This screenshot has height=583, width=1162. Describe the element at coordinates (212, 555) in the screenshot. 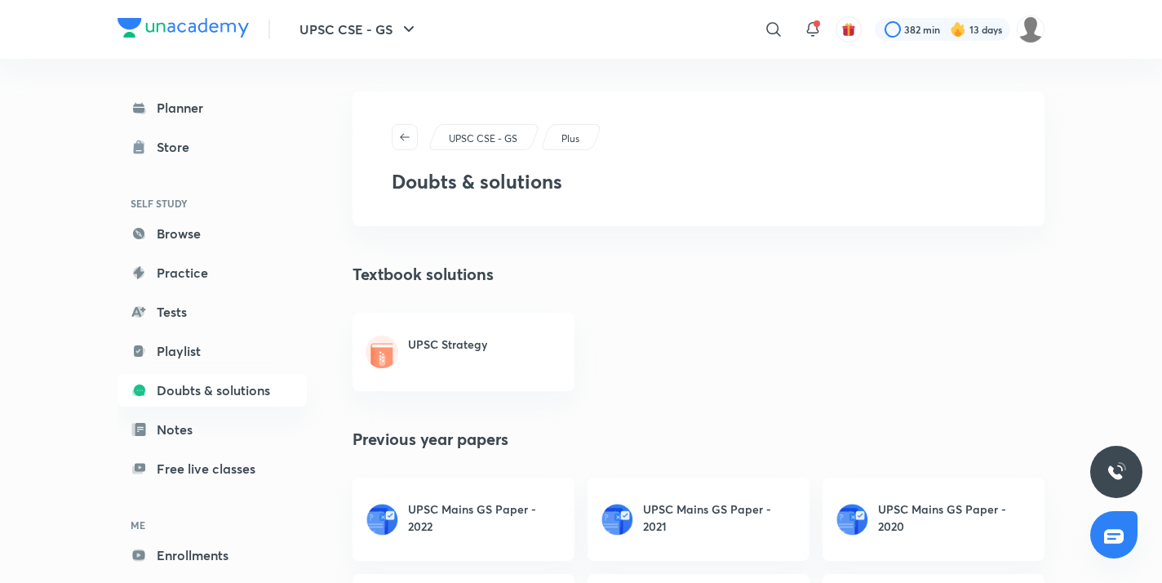

I see `a: Enrollments` at that location.